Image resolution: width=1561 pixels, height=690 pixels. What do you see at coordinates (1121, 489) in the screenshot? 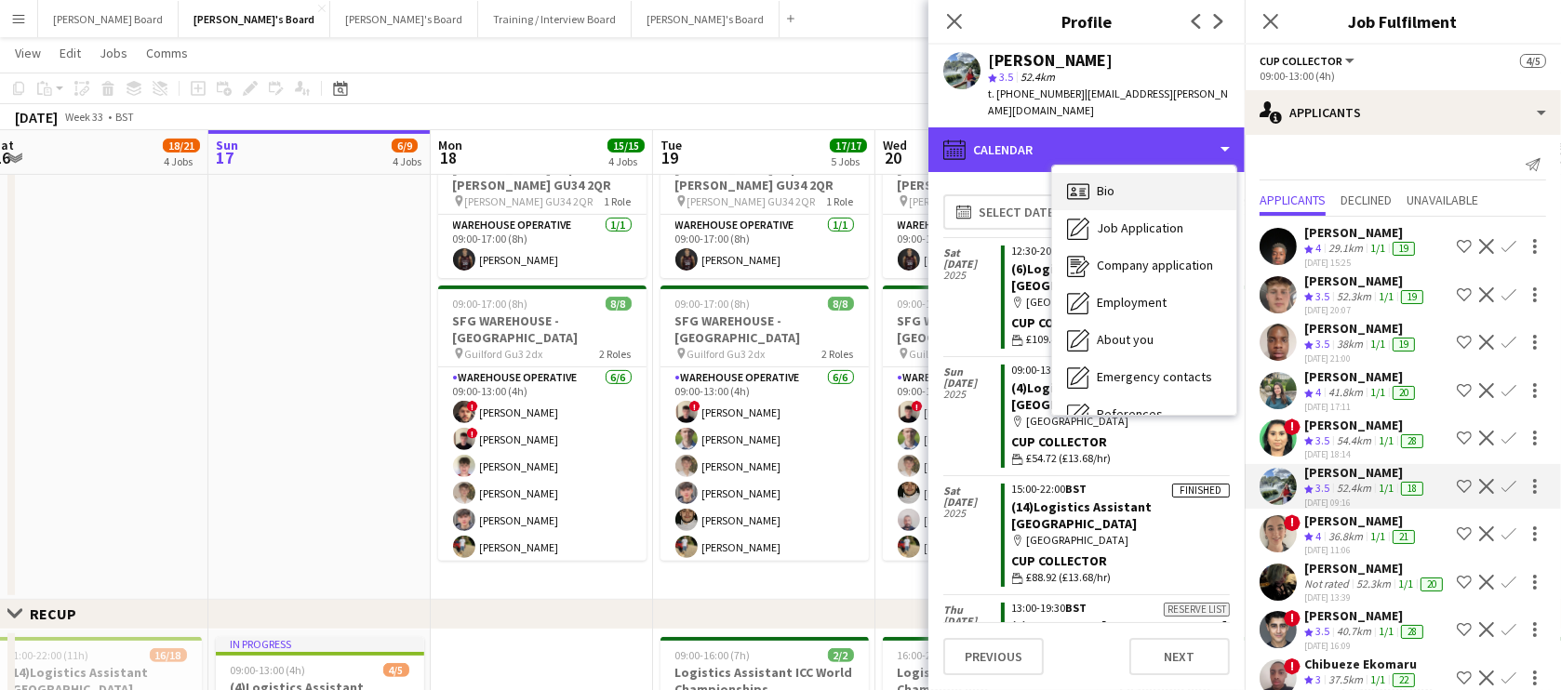
I see `div: 15:00-22:00` at bounding box center [1121, 489].